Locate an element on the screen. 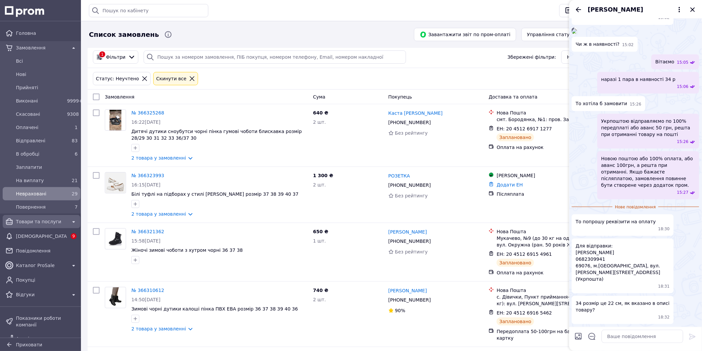  span: Новою поштою або 100% оплата, або аванс 100грн, а решта при отриманні. Якщо бажаєте післяплатою, ... is located at coordinates (648, 172).